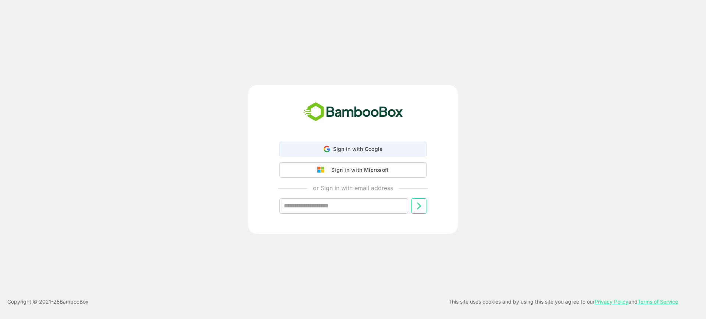 The width and height of the screenshot is (706, 319). Describe the element at coordinates (657, 302) in the screenshot. I see `a: Terms of Service` at that location.